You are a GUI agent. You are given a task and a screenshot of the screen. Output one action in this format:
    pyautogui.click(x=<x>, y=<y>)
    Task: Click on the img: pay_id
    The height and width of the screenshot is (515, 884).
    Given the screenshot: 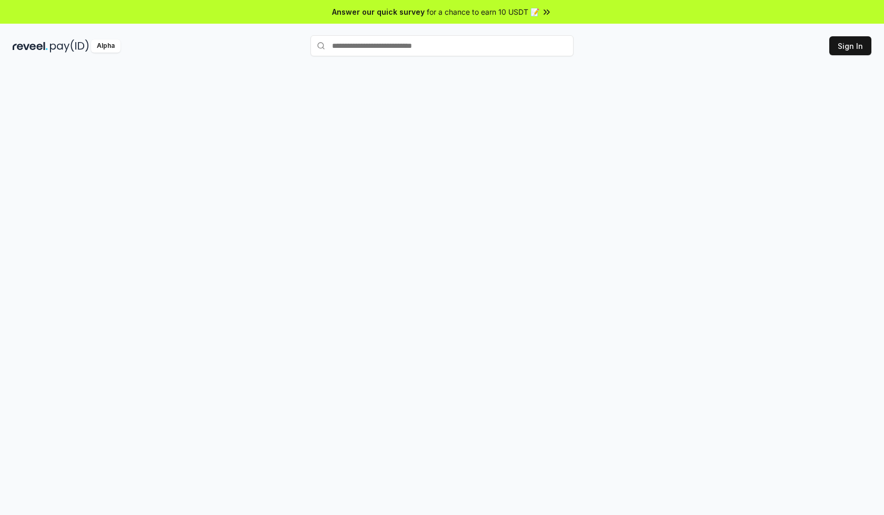 What is the action you would take?
    pyautogui.click(x=69, y=46)
    